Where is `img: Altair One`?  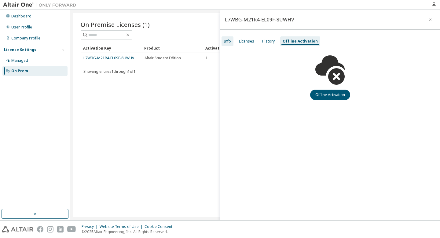 img: Altair One is located at coordinates (41, 5).